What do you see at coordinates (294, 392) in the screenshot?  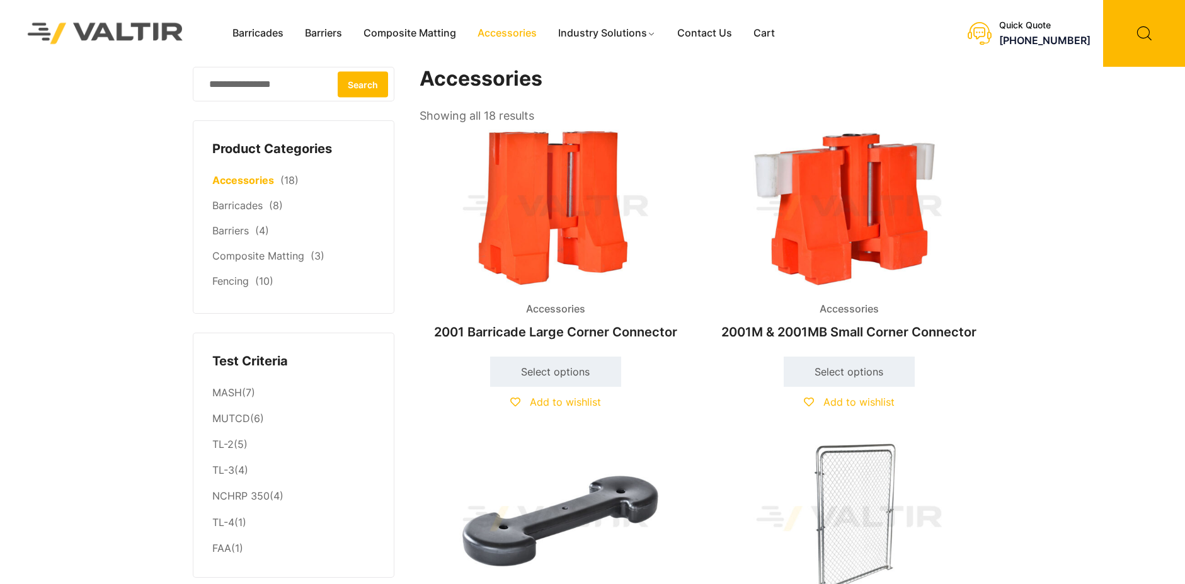 I see `li: (7)` at bounding box center [294, 392].